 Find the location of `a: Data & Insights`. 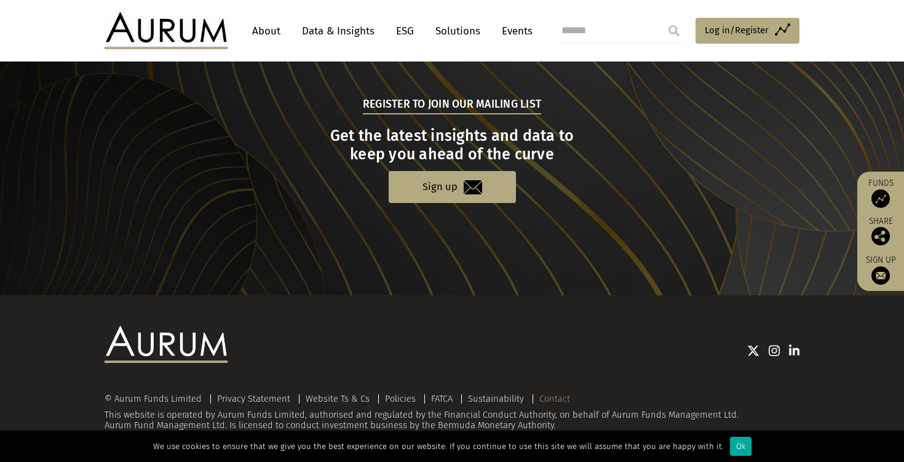

a: Data & Insights is located at coordinates (338, 31).